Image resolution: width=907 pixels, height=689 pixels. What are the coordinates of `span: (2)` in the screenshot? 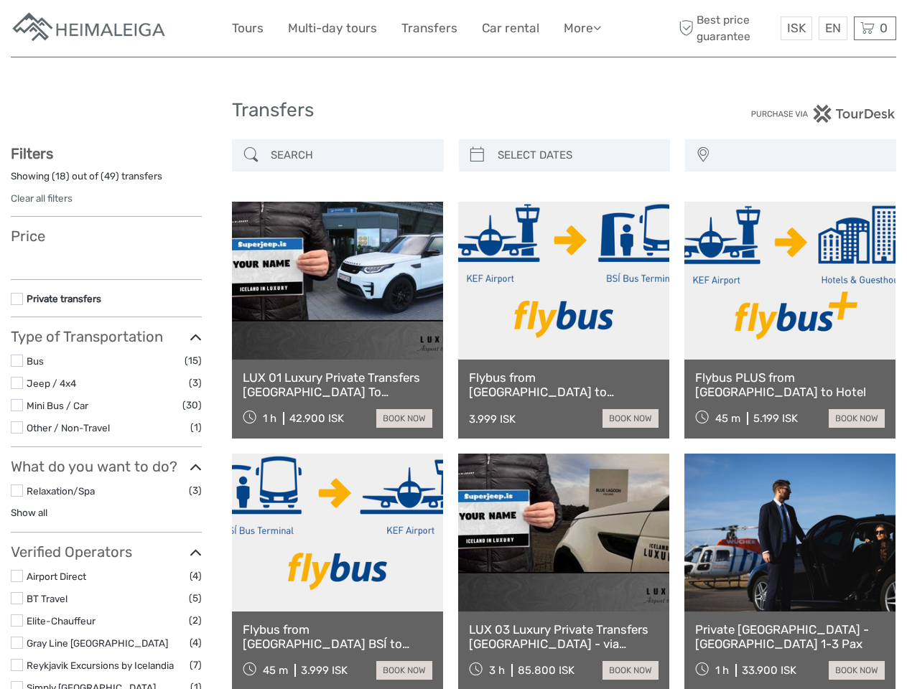 It's located at (195, 620).